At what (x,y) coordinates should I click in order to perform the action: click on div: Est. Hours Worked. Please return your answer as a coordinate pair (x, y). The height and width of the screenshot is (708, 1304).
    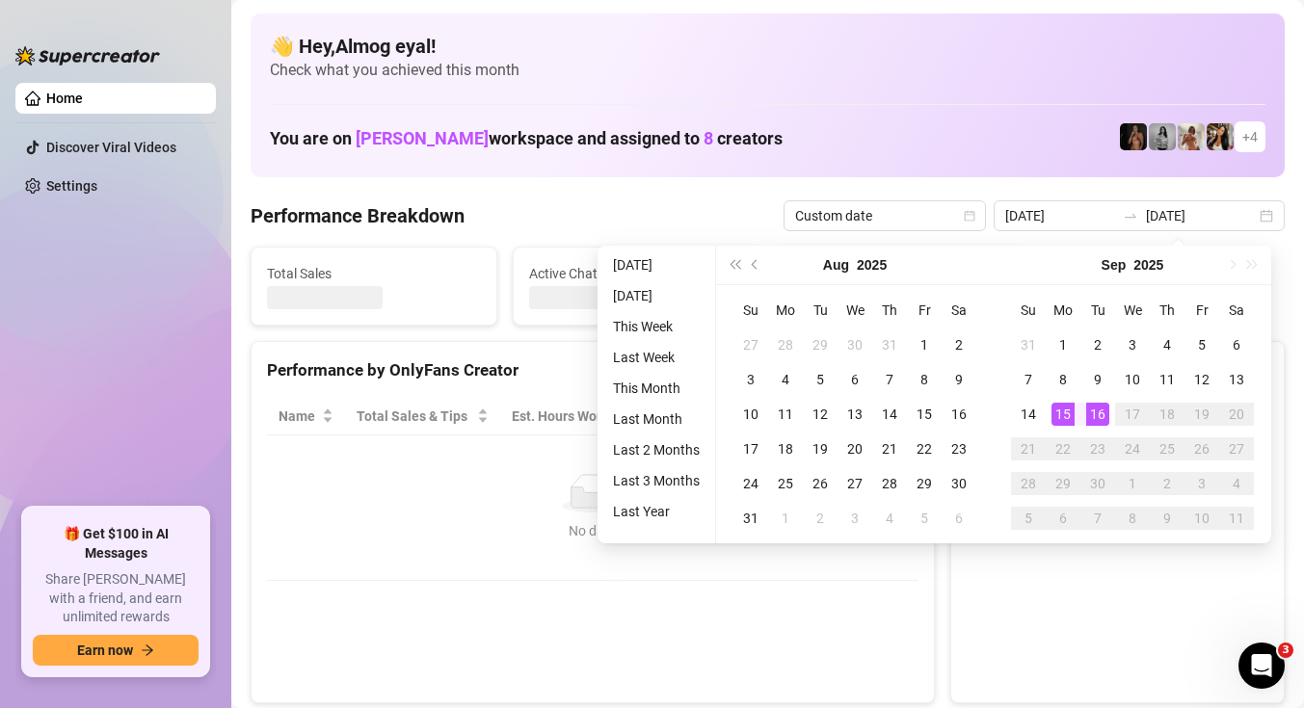
    Looking at the image, I should click on (570, 416).